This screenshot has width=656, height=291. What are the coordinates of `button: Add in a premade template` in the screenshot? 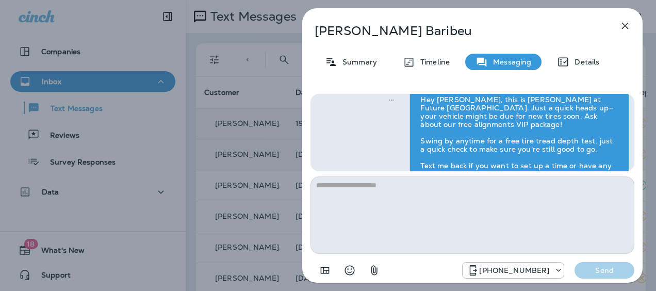 It's located at (325, 270).